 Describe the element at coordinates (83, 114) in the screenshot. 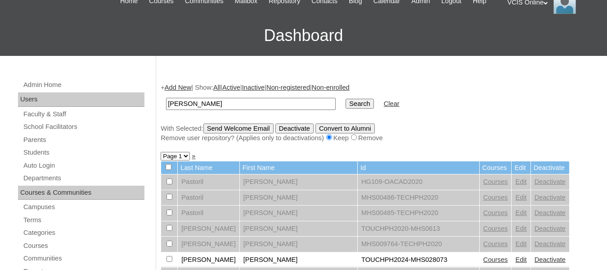

I see `a: Faculty & Staff` at that location.